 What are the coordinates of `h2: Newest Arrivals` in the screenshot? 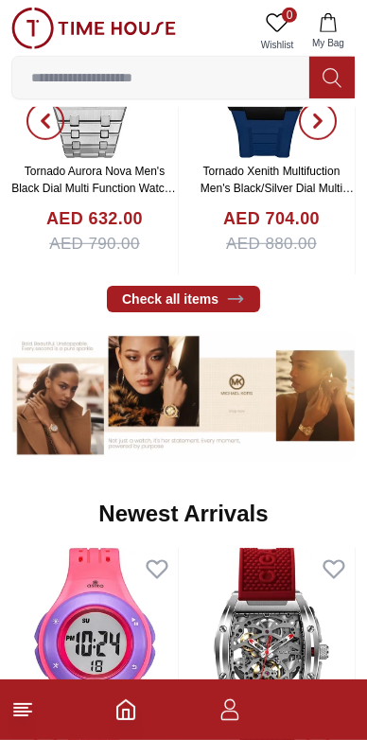 It's located at (183, 514).